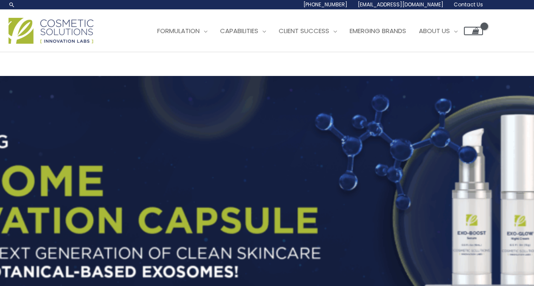 The image size is (534, 286). What do you see at coordinates (307, 31) in the screenshot?
I see `a: Client Success` at bounding box center [307, 31].